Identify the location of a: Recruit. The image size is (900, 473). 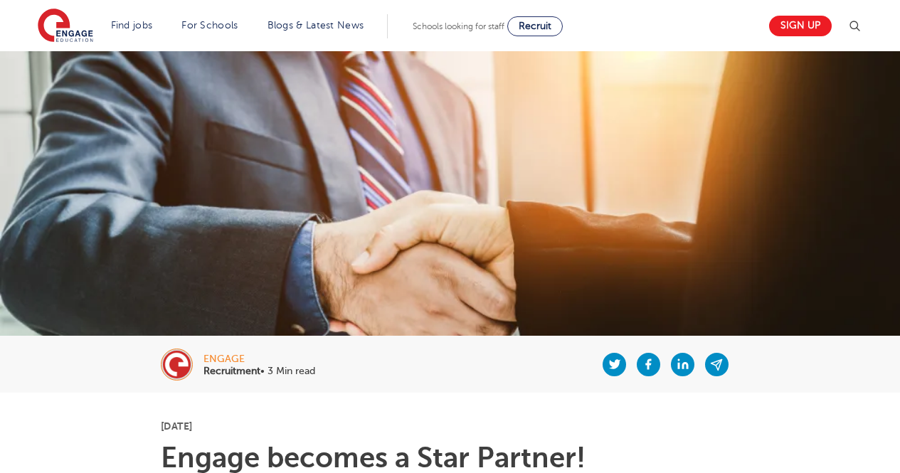
(535, 26).